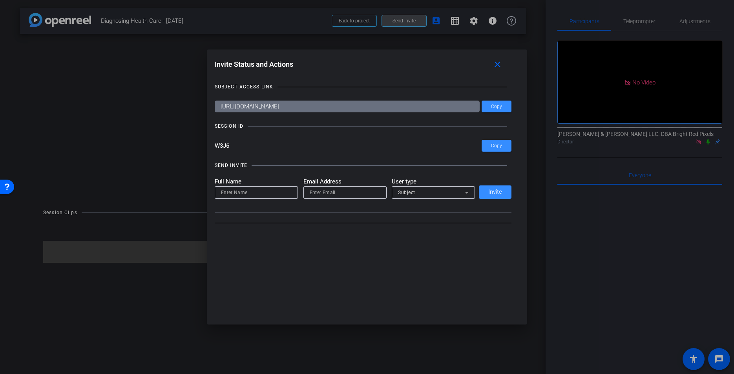  What do you see at coordinates (363, 126) in the screenshot?
I see `openreel-title-line: SESSION ID` at bounding box center [363, 126].